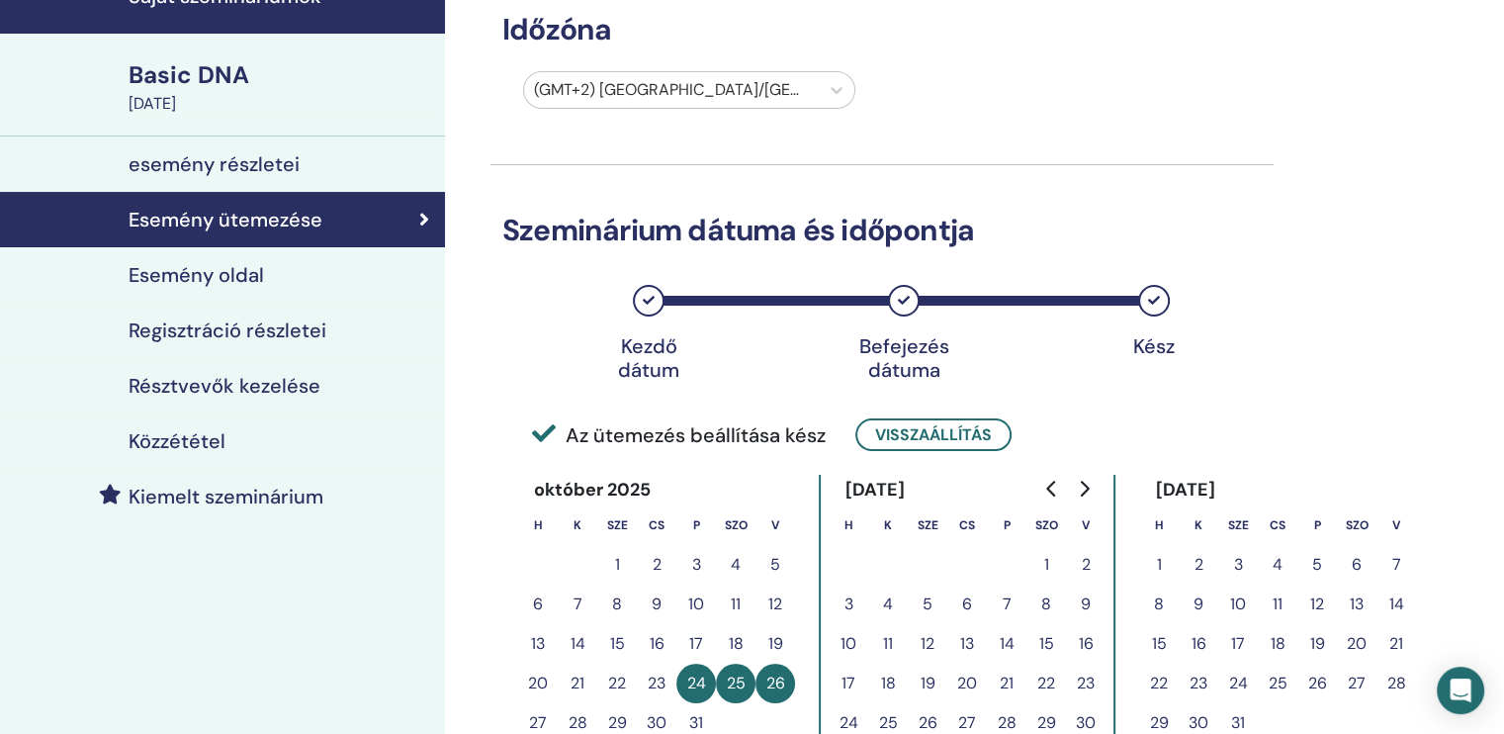  I want to click on div: Kezdő dátum, so click(649, 358).